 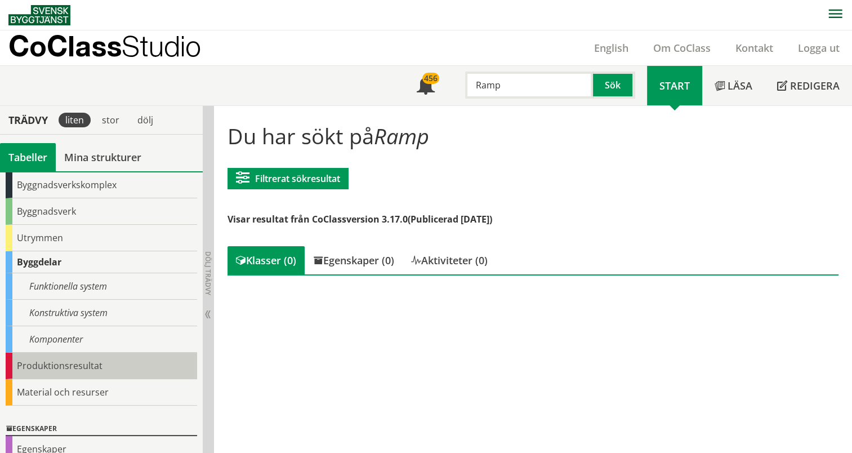 I want to click on a: Logga ut, so click(x=819, y=48).